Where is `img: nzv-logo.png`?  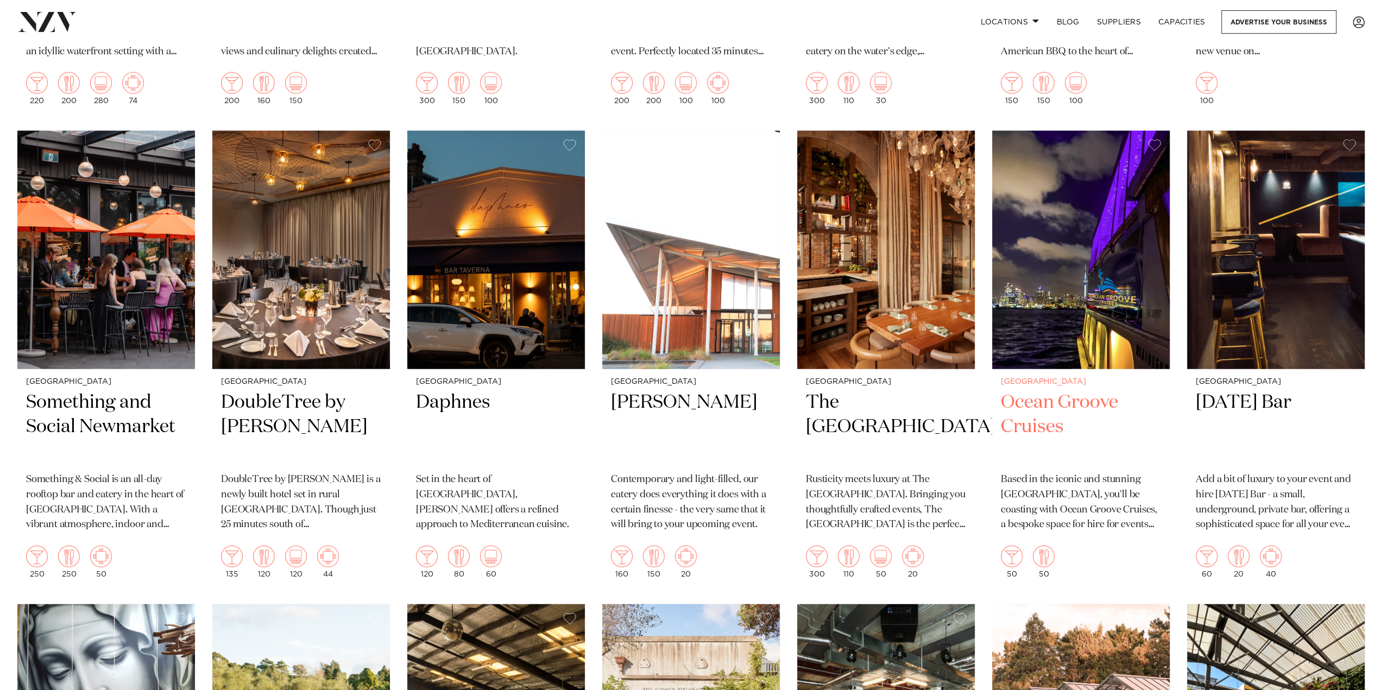 img: nzv-logo.png is located at coordinates (47, 22).